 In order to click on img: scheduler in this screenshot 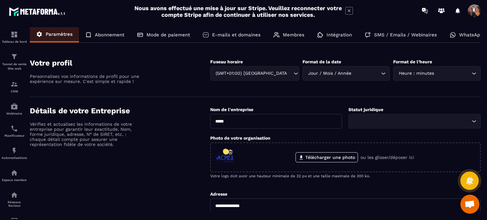, I will do `click(14, 129)`.